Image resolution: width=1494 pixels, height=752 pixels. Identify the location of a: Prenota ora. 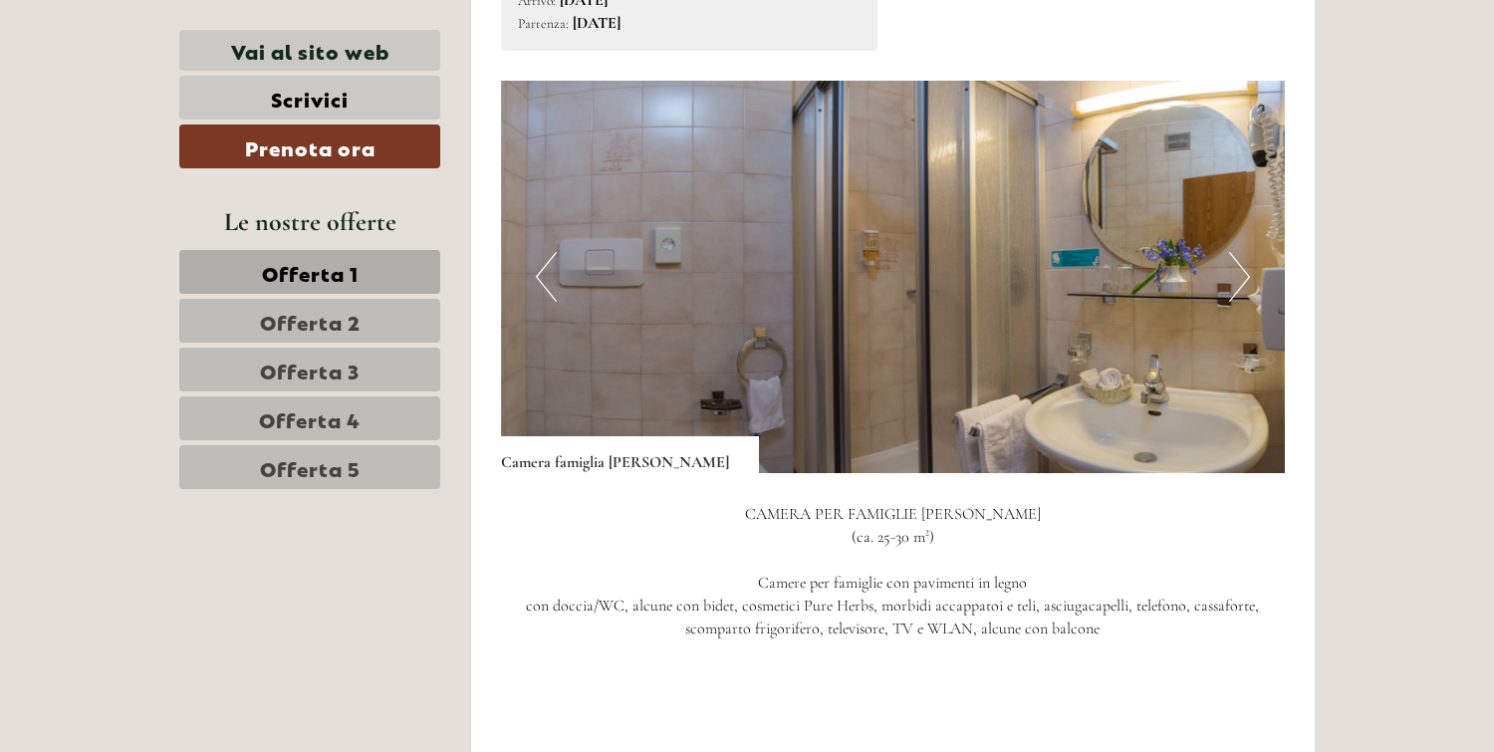
(310, 146).